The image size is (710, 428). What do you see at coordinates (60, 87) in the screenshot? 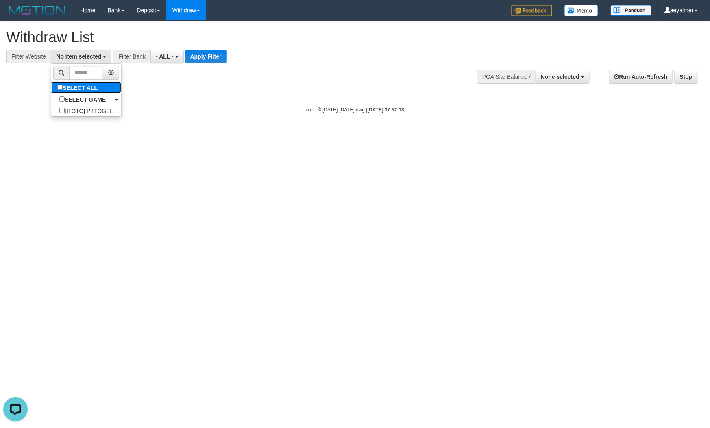
I see `input: SELECT ALL` at bounding box center [60, 87].